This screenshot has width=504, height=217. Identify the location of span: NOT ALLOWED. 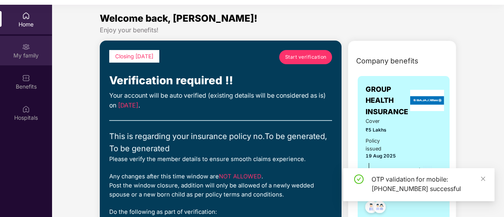
(240, 177).